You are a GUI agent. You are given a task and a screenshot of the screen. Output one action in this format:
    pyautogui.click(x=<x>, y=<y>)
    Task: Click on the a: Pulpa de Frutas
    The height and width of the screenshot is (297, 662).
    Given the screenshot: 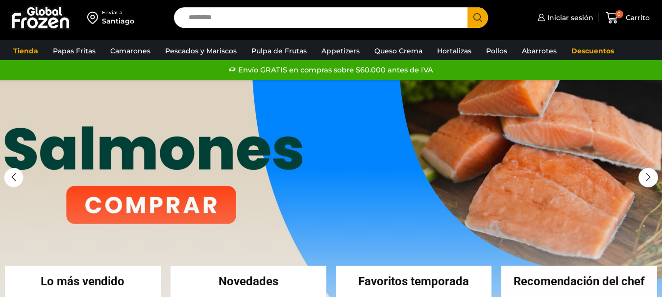 What is the action you would take?
    pyautogui.click(x=279, y=51)
    